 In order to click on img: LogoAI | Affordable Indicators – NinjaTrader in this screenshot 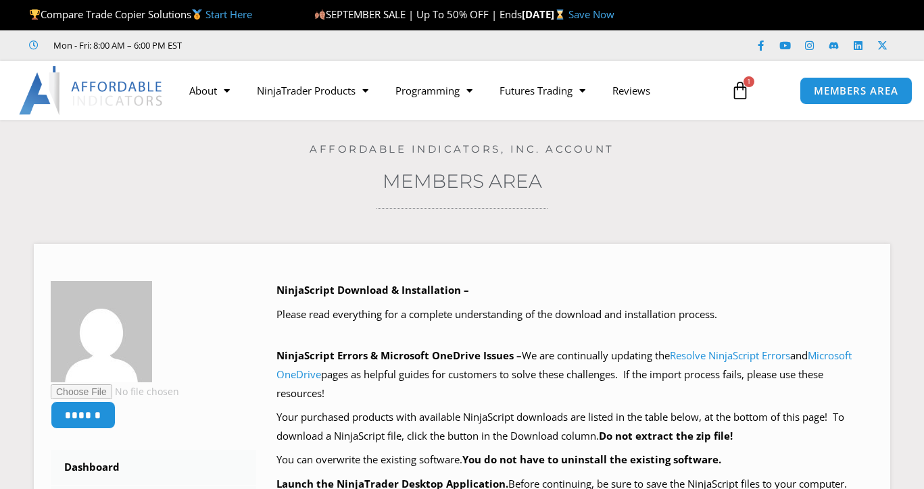, I will do `click(91, 91)`.